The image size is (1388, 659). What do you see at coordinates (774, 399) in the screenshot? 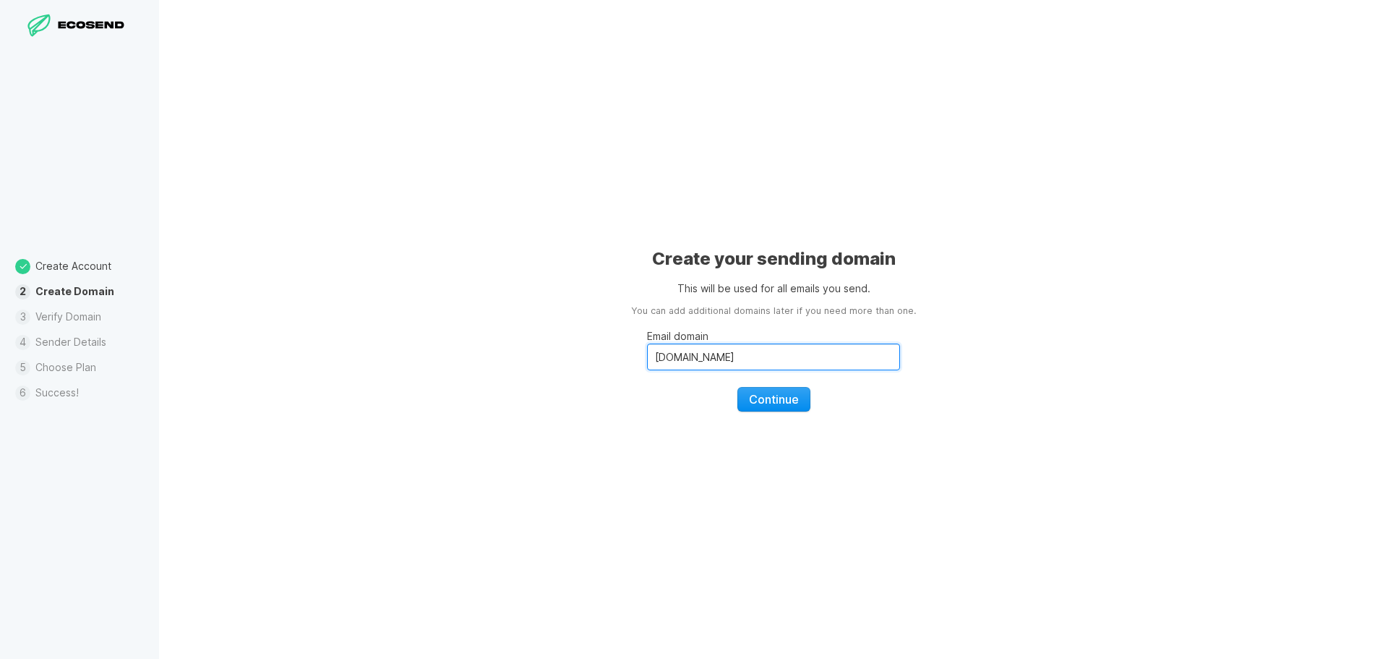
I see `button: Continue` at bounding box center [774, 399].